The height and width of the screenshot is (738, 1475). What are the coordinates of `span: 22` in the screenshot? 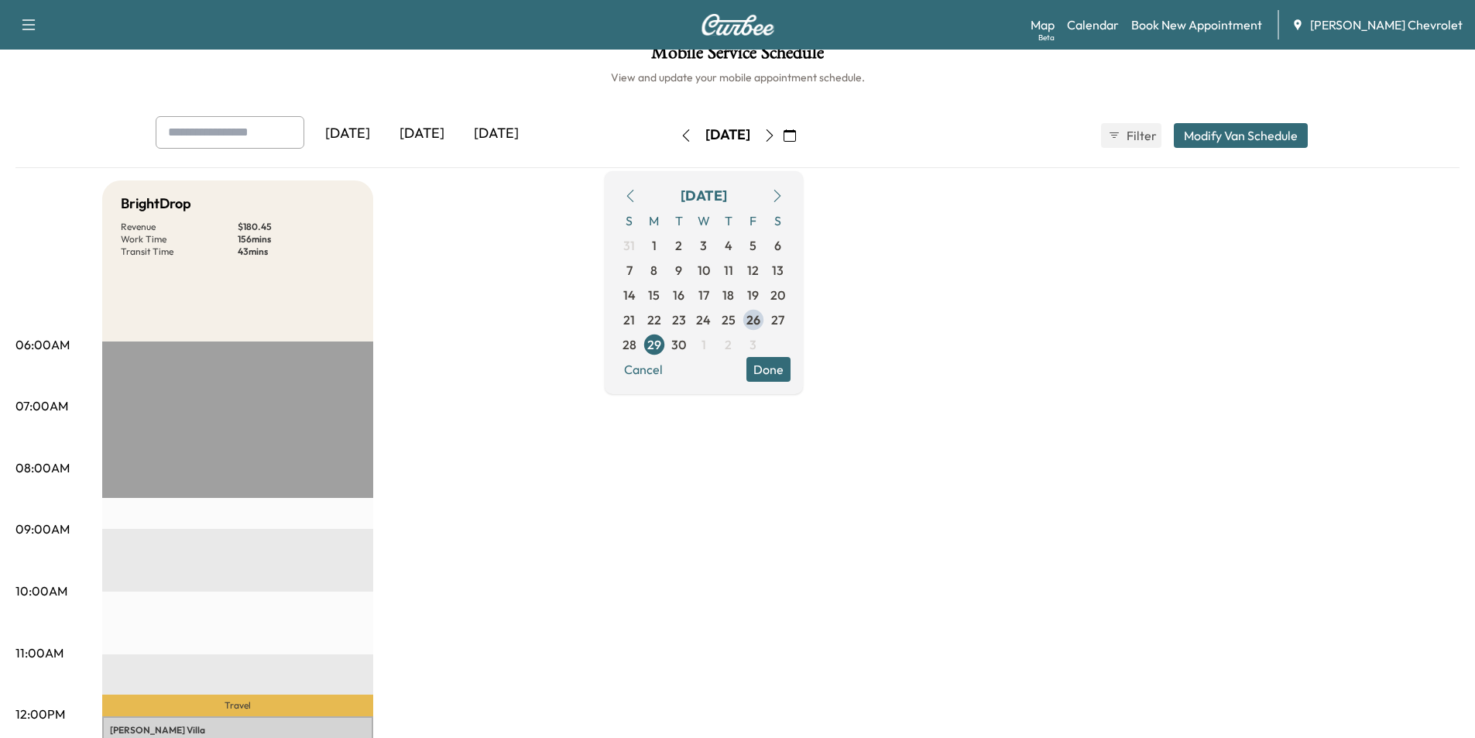 It's located at (654, 320).